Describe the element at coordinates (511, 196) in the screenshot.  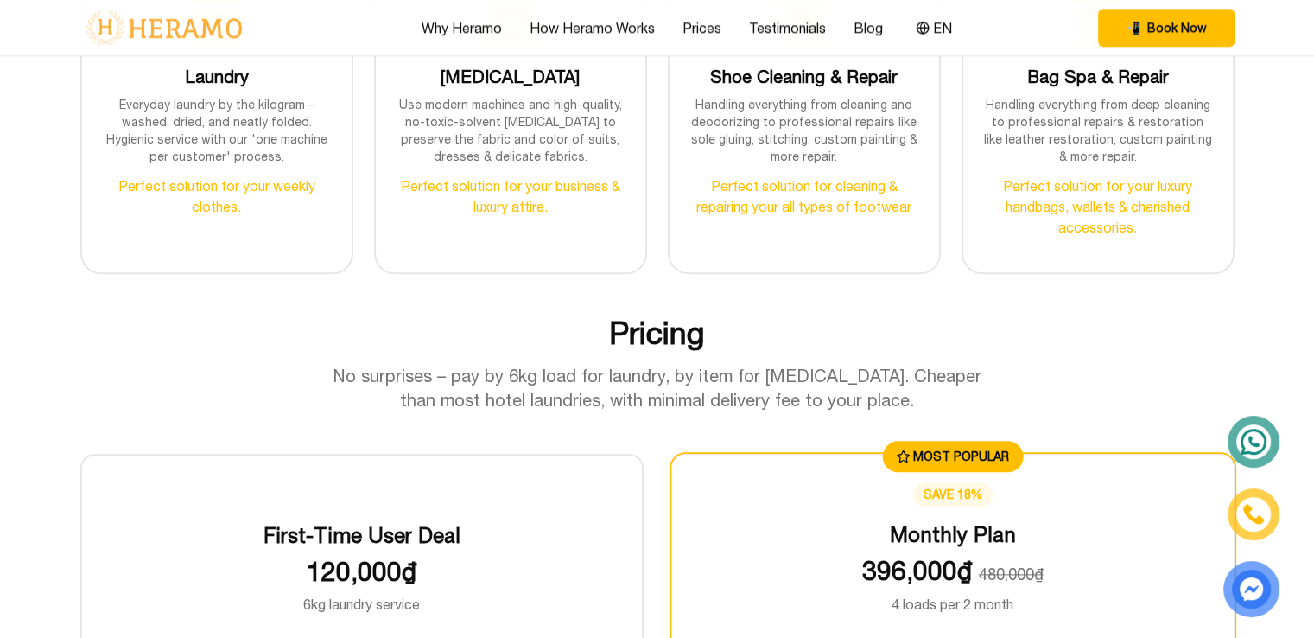
I see `p: Perfect solution for your business & luxury attire.` at that location.